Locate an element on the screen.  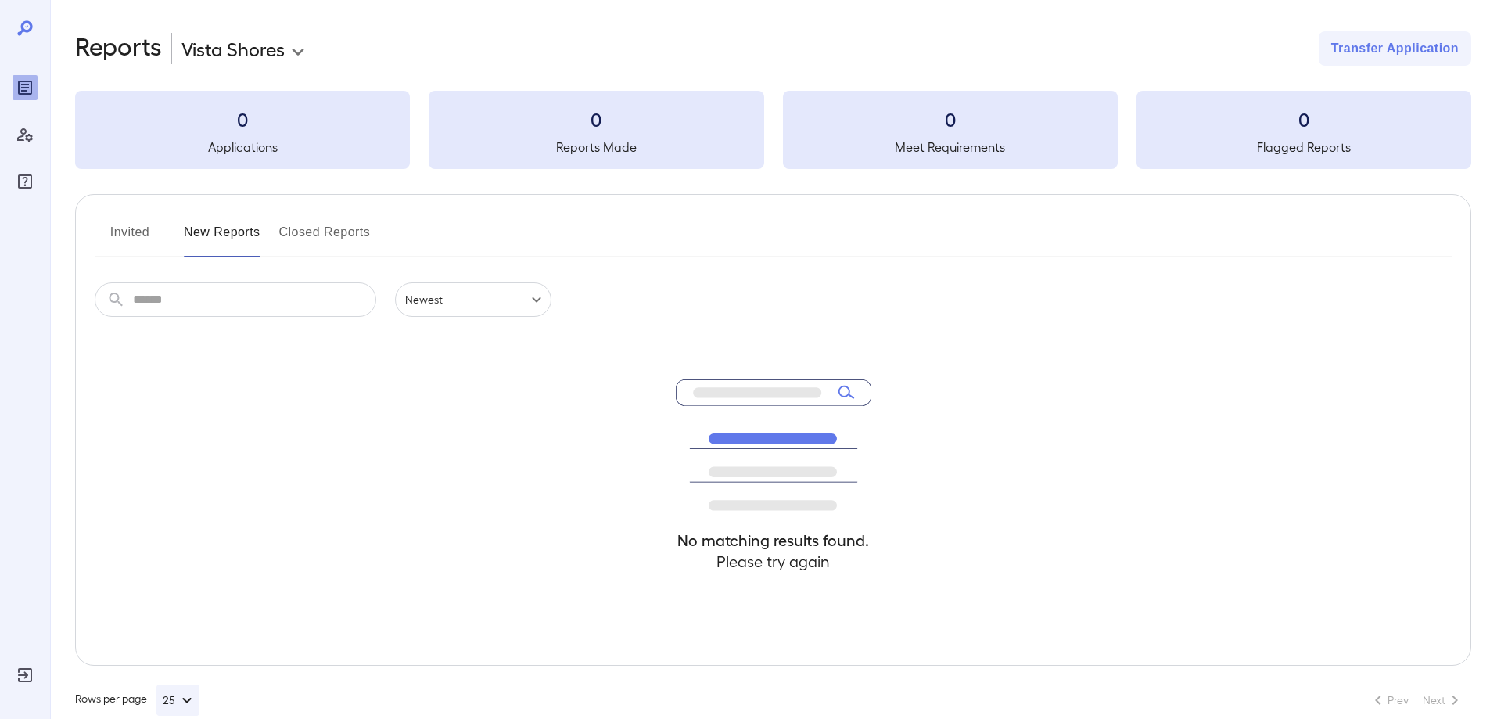
h4: Please try again is located at coordinates (774, 561).